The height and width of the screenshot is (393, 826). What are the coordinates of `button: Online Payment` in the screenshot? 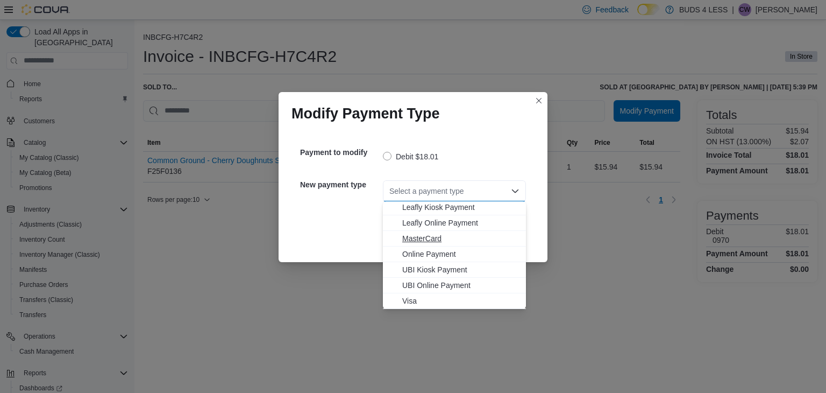 It's located at (454, 254).